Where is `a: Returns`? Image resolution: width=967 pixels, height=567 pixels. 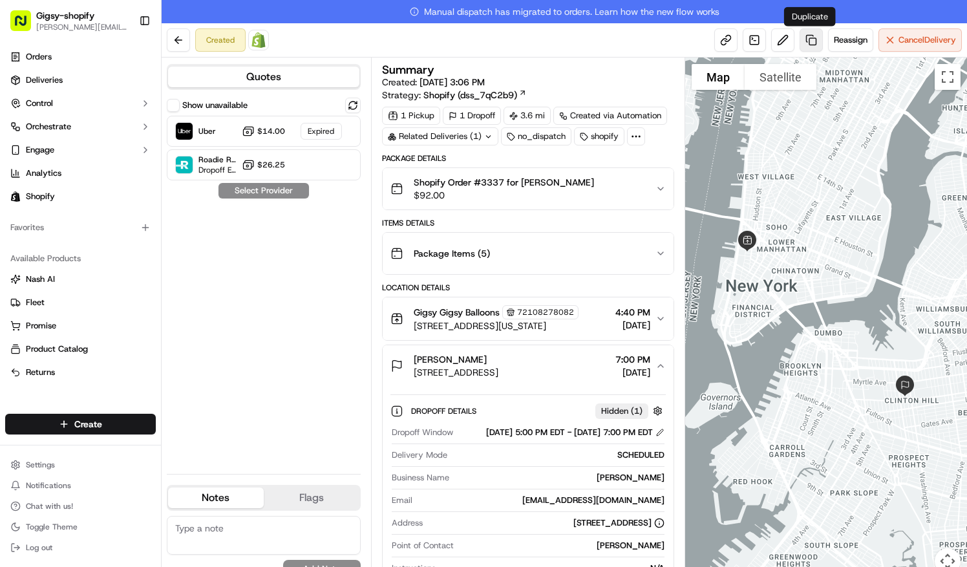 a: Returns is located at coordinates (80, 372).